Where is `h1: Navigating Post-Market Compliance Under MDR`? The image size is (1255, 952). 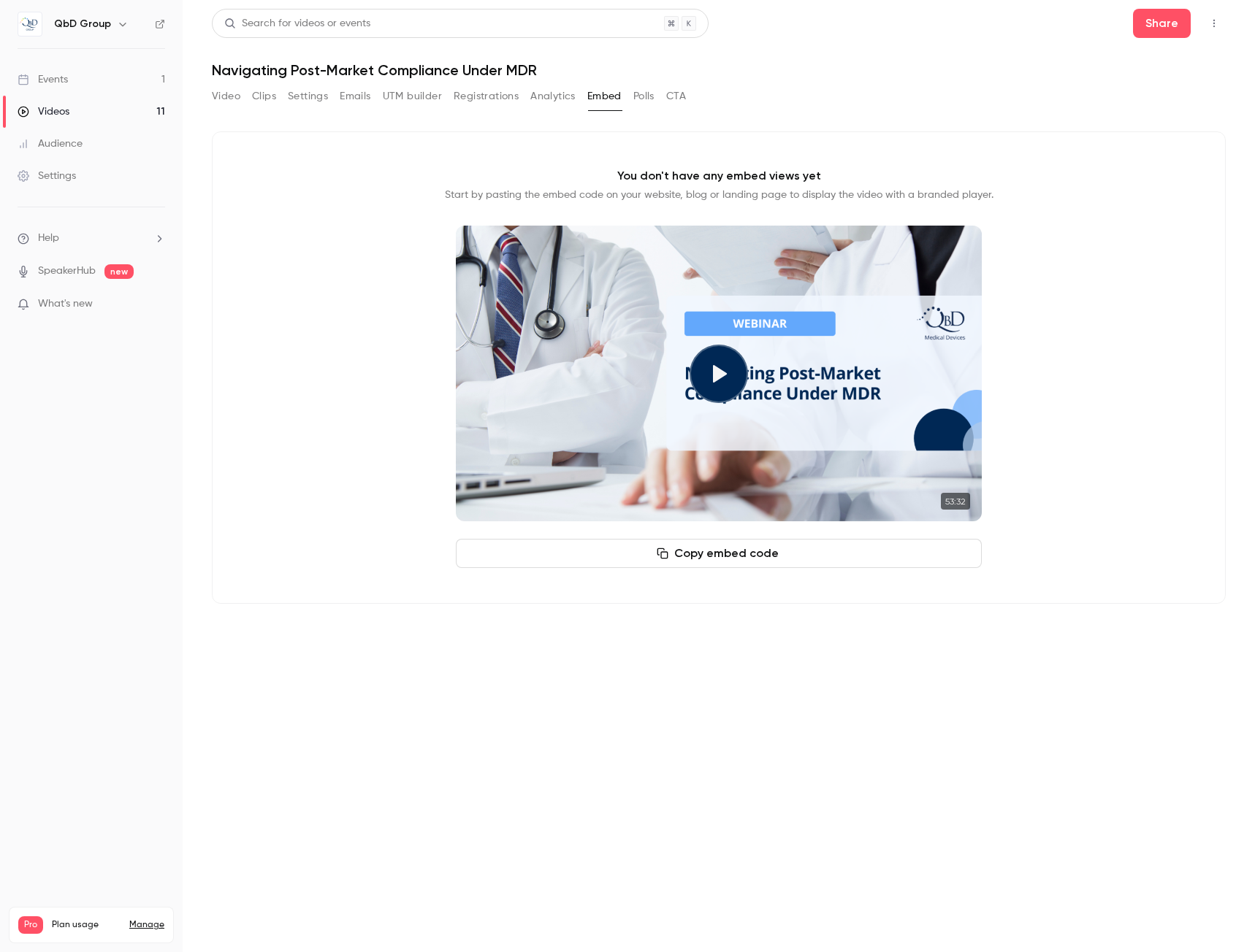
h1: Navigating Post-Market Compliance Under MDR is located at coordinates (719, 70).